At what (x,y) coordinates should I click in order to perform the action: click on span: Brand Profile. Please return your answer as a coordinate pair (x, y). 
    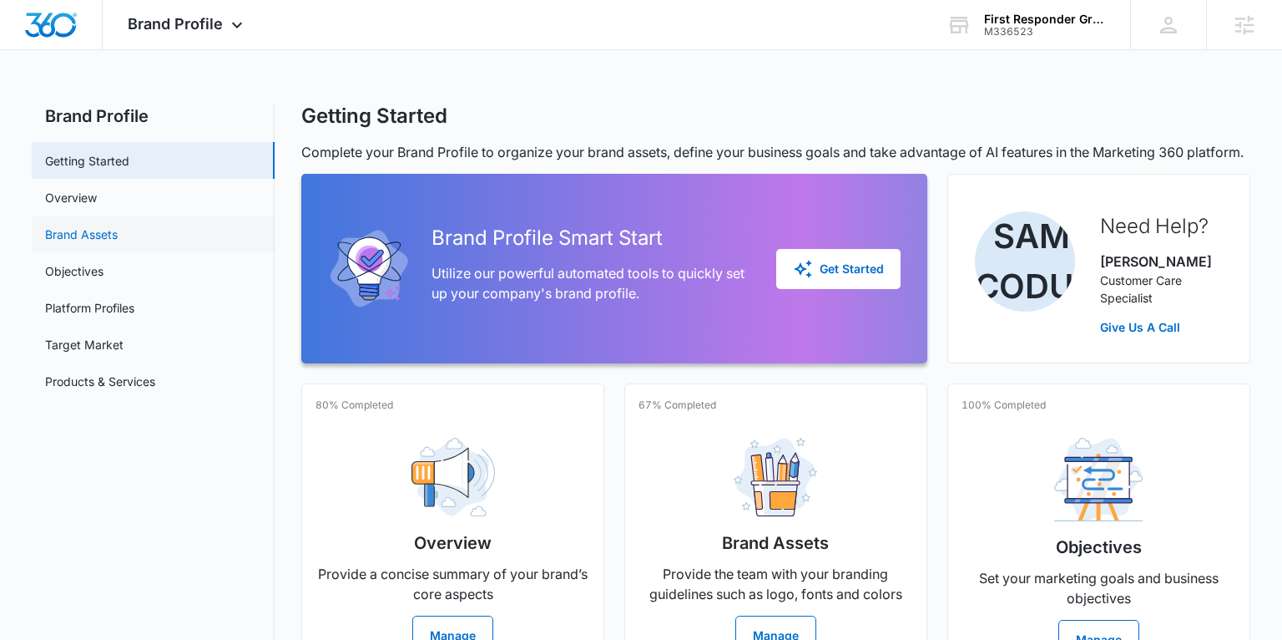
    Looking at the image, I should click on (175, 23).